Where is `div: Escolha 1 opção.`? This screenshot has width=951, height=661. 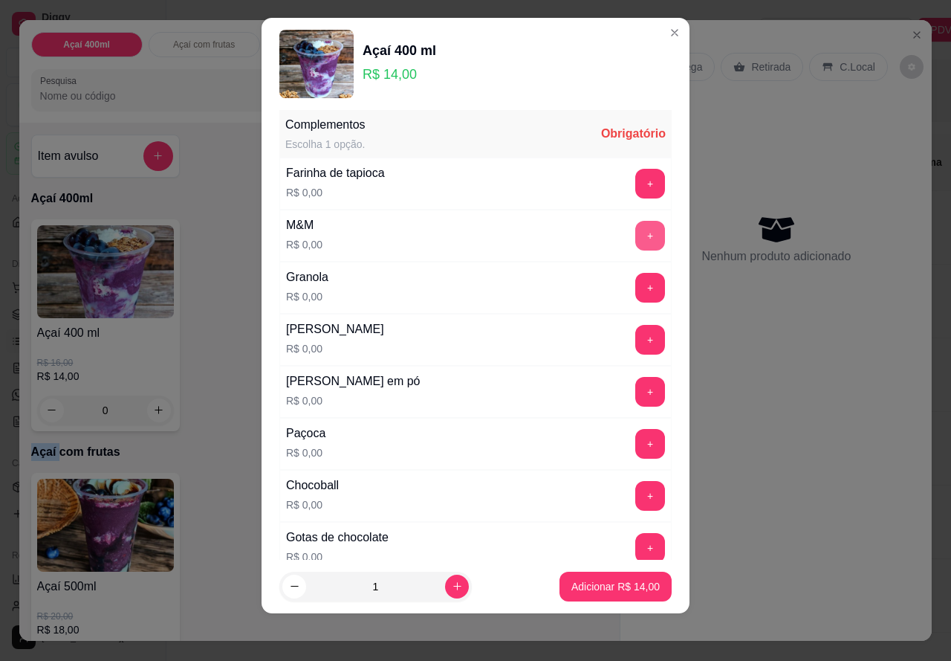 div: Escolha 1 opção. is located at coordinates (325, 144).